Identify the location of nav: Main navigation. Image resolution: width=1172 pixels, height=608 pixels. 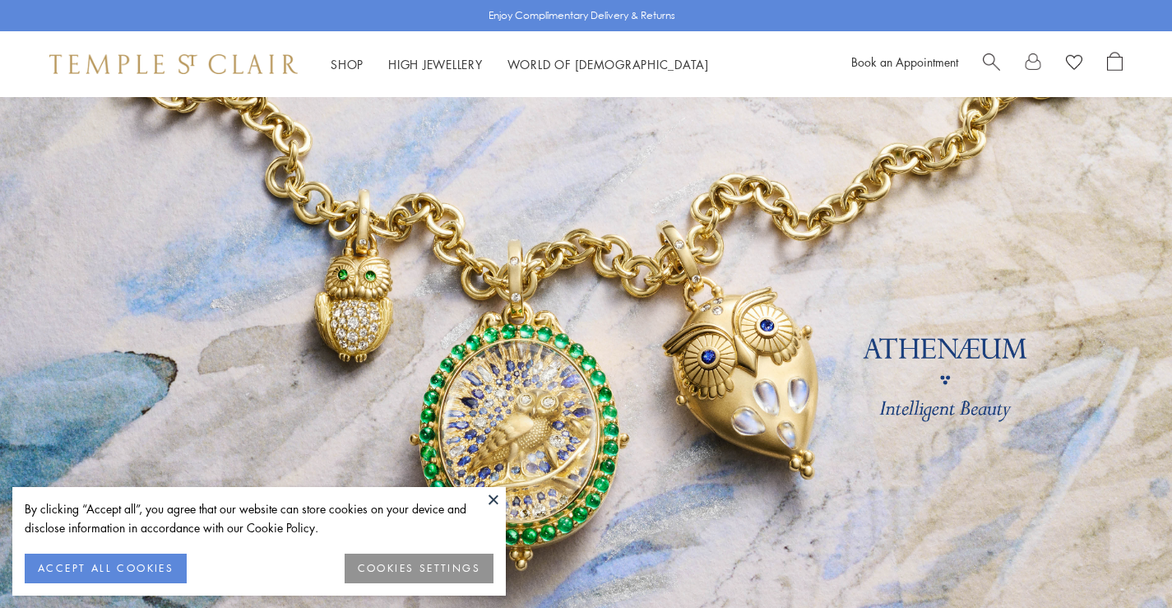
(520, 64).